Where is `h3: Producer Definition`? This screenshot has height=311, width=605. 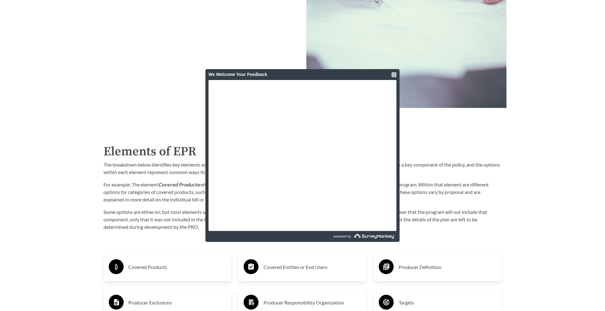 h3: Producer Definition is located at coordinates (448, 267).